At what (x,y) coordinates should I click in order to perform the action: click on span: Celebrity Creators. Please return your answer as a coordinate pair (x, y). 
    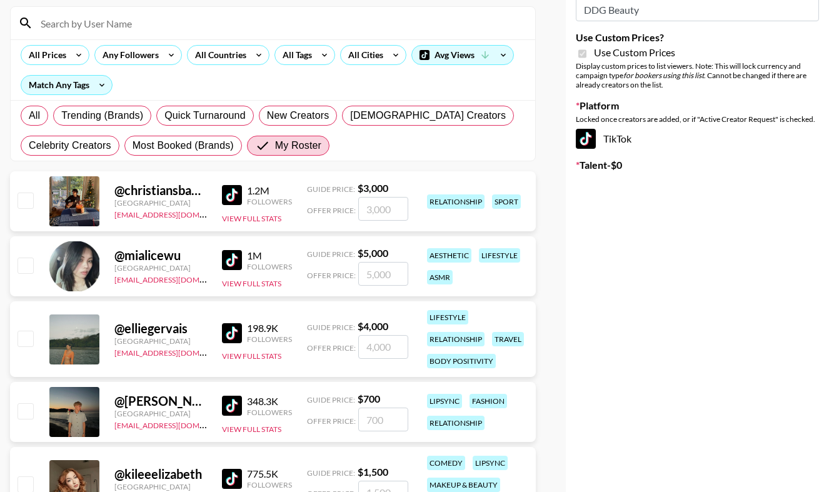
    Looking at the image, I should click on (70, 146).